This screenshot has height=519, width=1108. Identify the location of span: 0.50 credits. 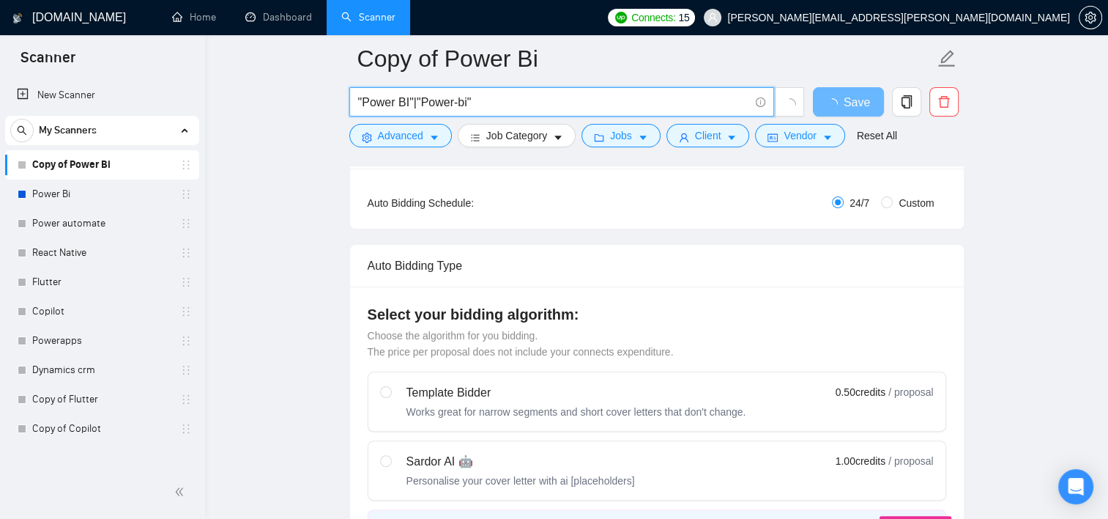
(861, 392).